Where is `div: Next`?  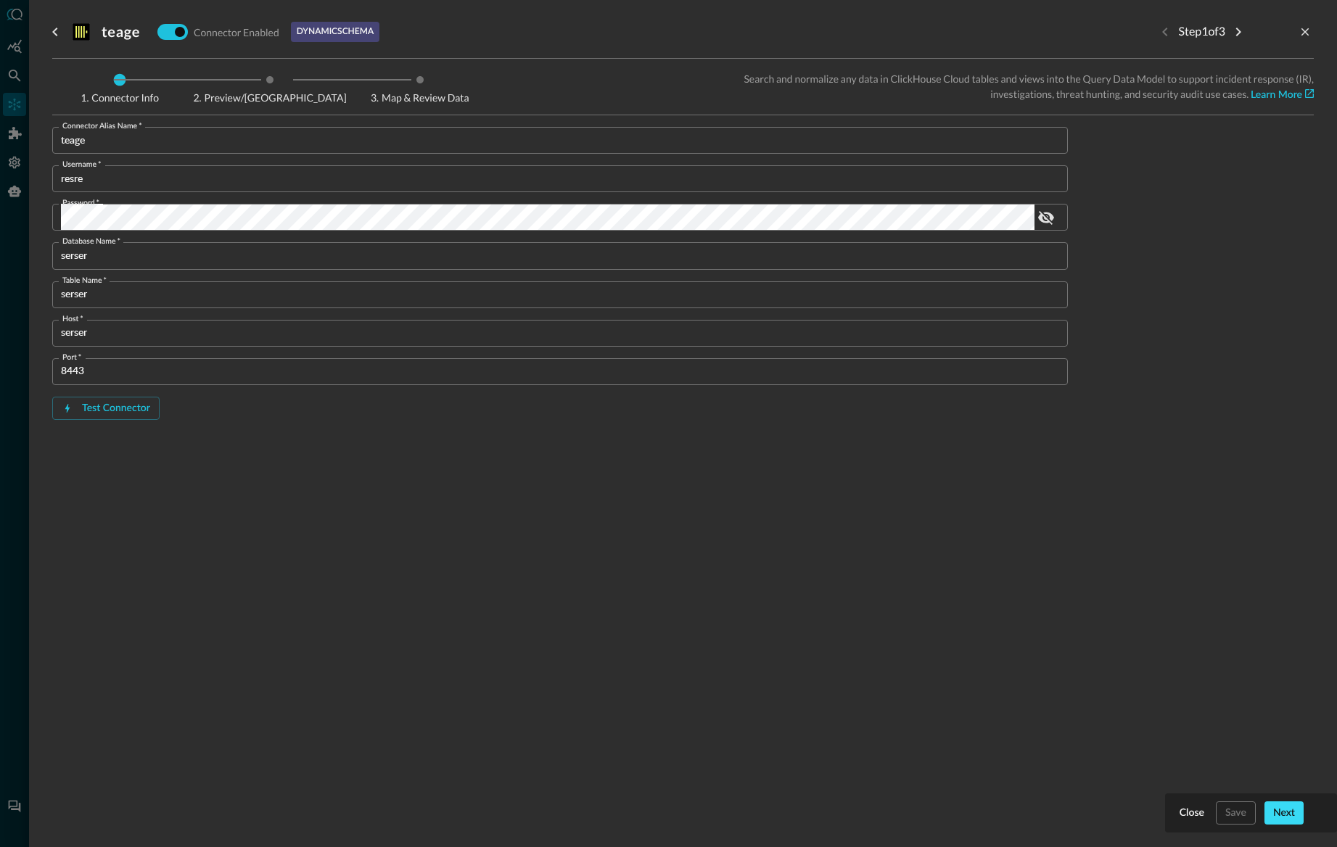
div: Next is located at coordinates (1284, 813).